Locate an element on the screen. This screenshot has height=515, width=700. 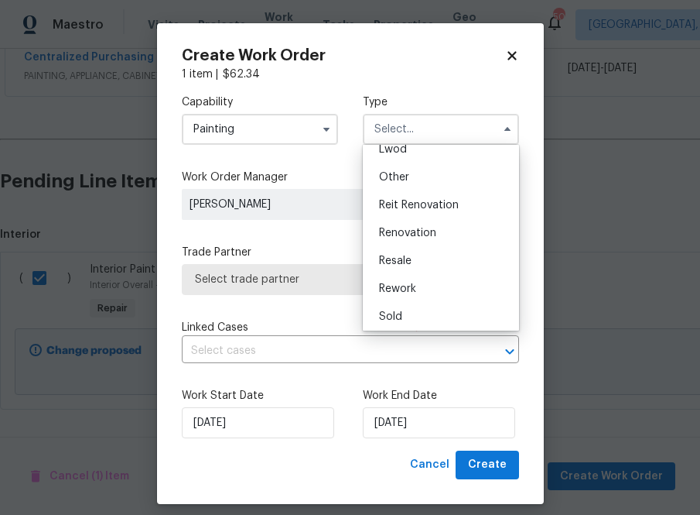
span: $ 62.34 is located at coordinates (241, 74).